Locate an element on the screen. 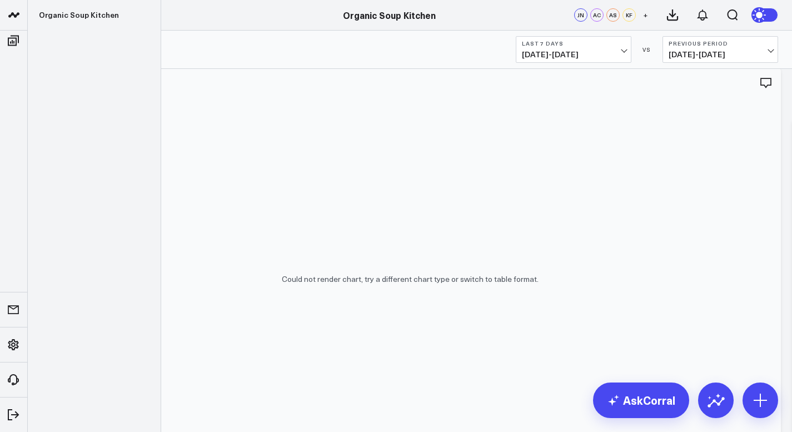 The image size is (792, 432). div: AS is located at coordinates (613, 15).